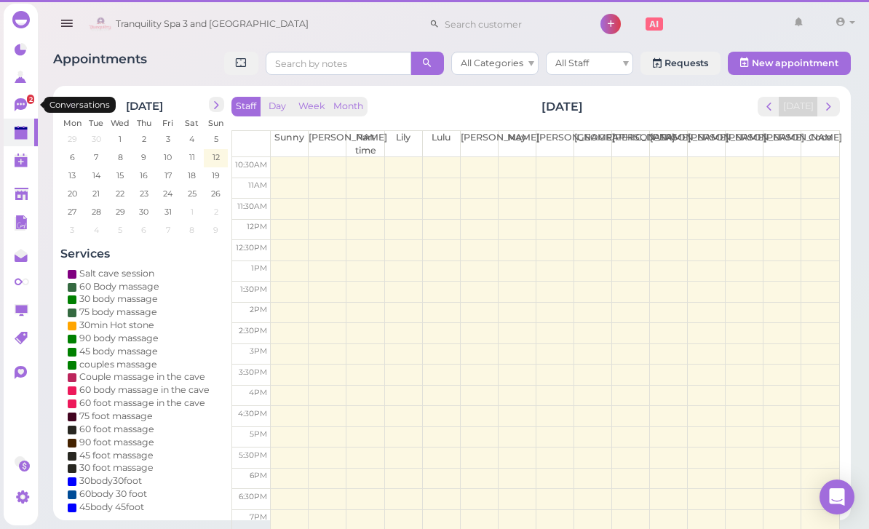 Image resolution: width=869 pixels, height=529 pixels. I want to click on span: 2pm, so click(258, 309).